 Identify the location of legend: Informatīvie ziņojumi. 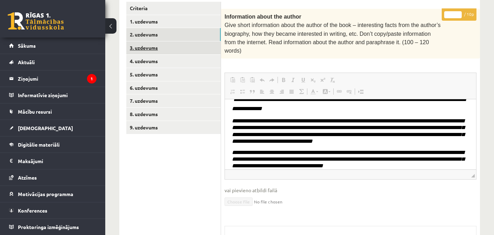
(57, 95).